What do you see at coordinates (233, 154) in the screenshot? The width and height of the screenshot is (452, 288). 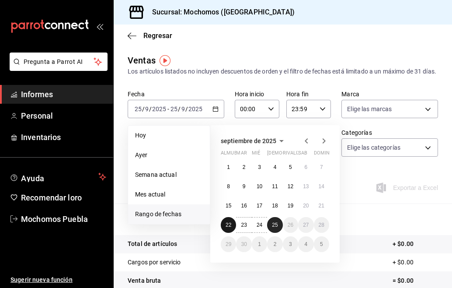 I see `abbr: lunes` at bounding box center [233, 154].